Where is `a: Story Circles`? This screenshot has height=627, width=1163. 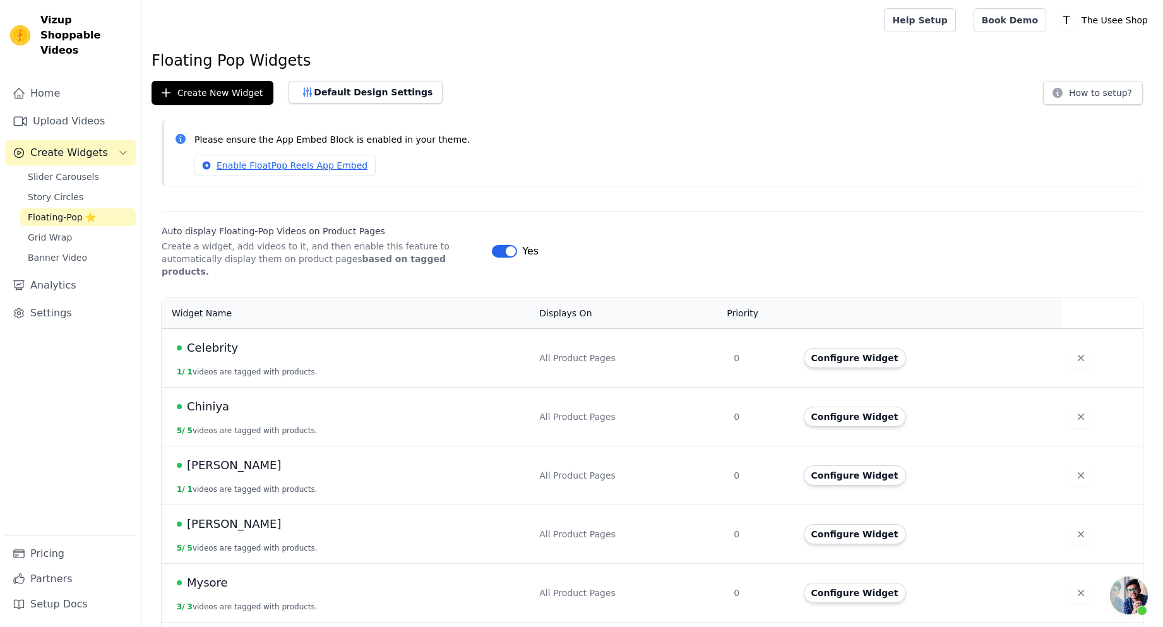
a: Story Circles is located at coordinates (78, 197).